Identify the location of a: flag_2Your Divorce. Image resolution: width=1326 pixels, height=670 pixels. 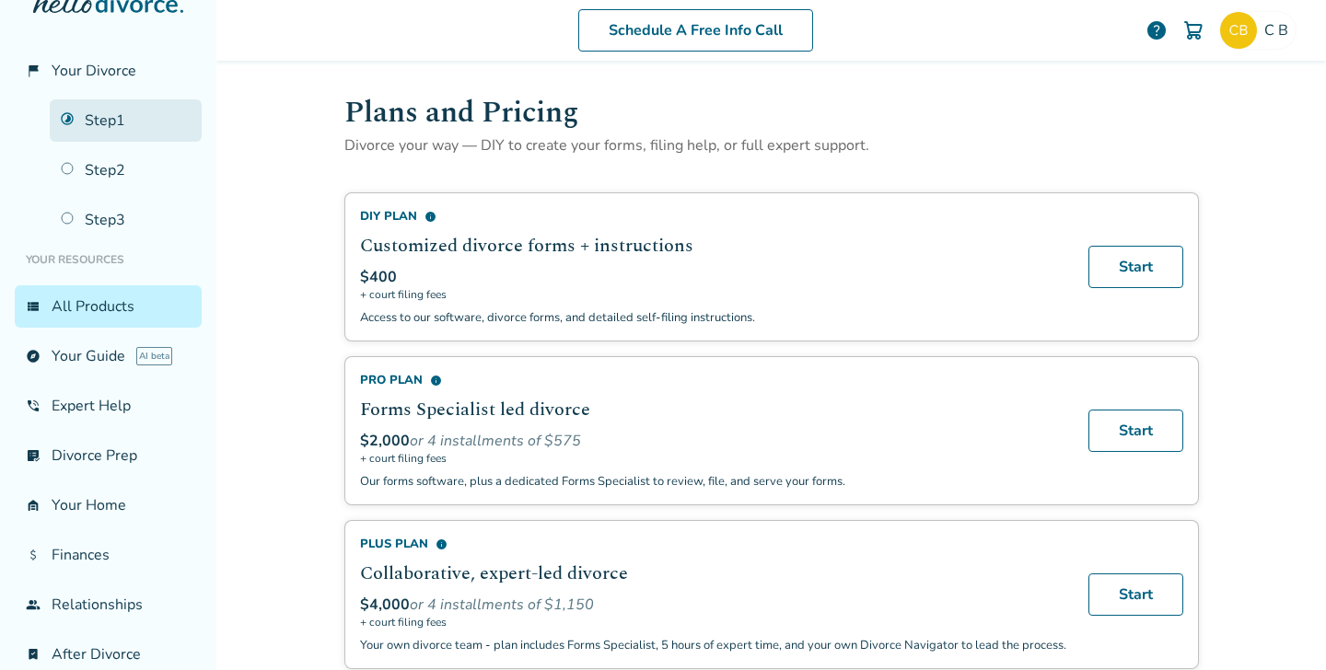
(108, 71).